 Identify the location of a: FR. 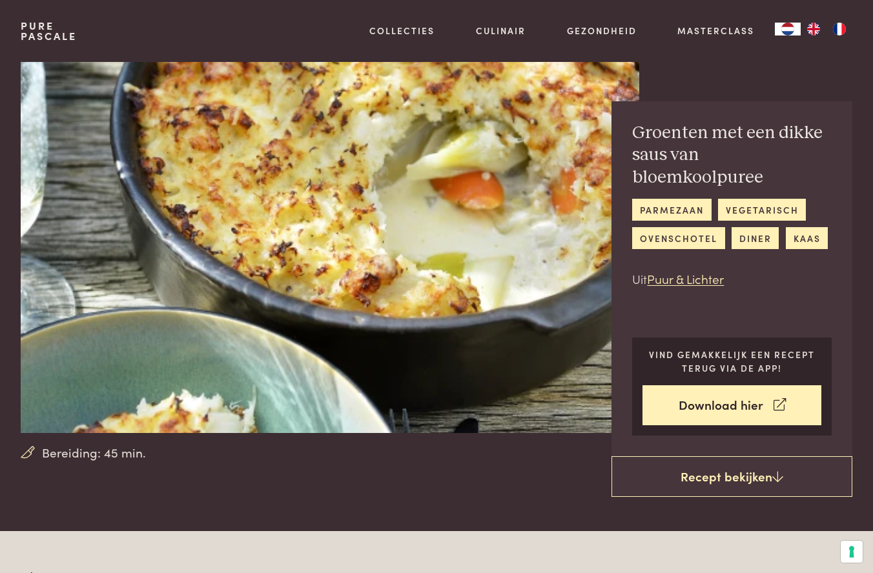
(840, 29).